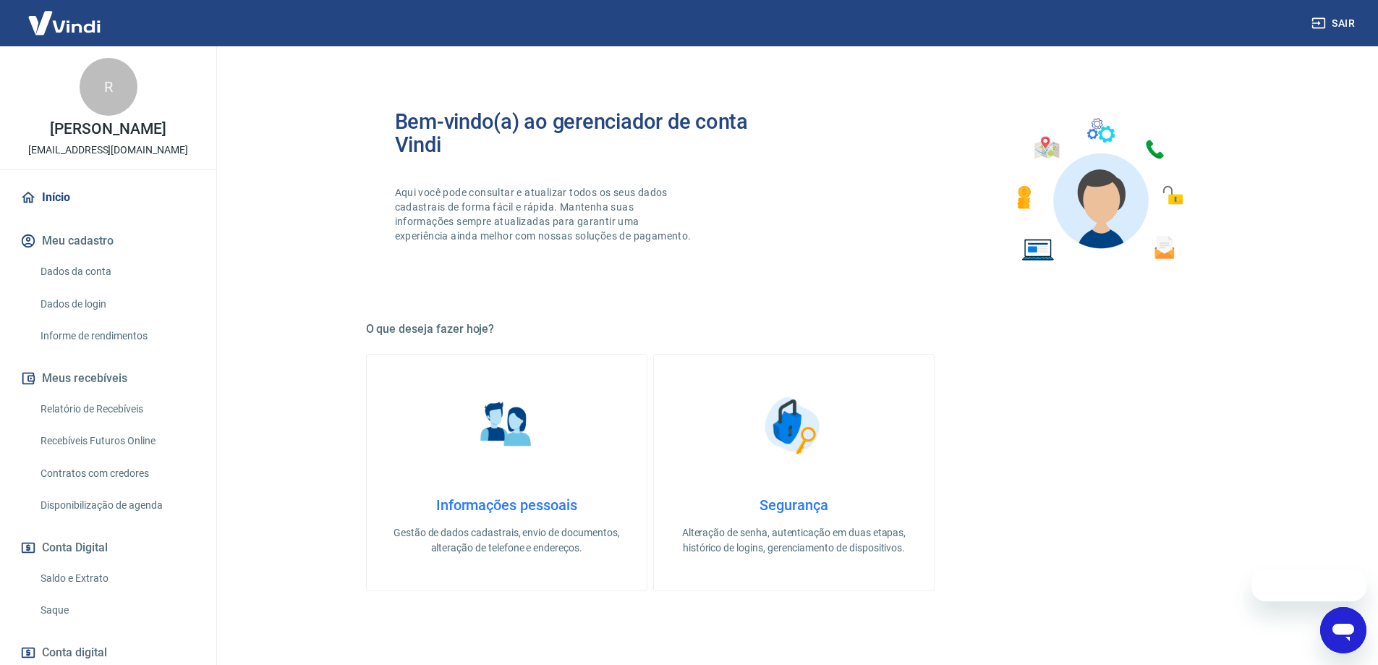 The height and width of the screenshot is (665, 1378). I want to click on span: Conta digital, so click(75, 653).